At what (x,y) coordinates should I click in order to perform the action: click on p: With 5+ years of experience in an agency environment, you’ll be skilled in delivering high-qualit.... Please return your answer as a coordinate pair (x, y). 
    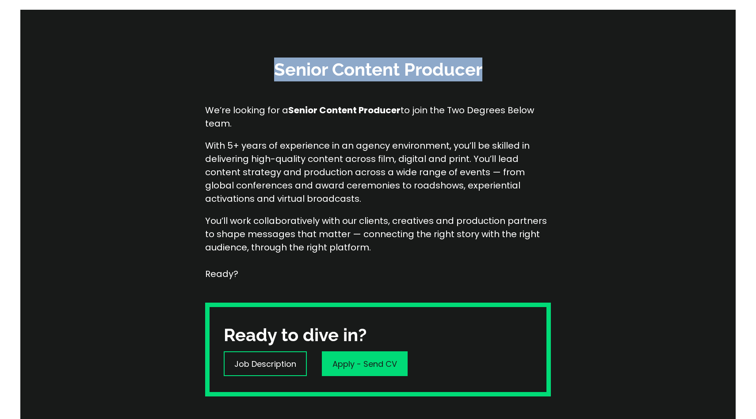
    Looking at the image, I should click on (378, 172).